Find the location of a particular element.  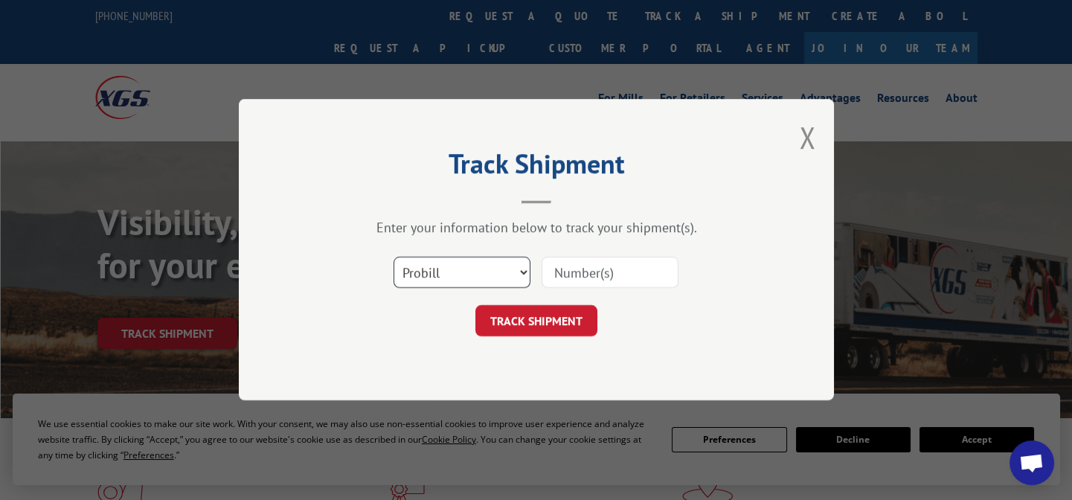

button: Close modal is located at coordinates (807, 137).